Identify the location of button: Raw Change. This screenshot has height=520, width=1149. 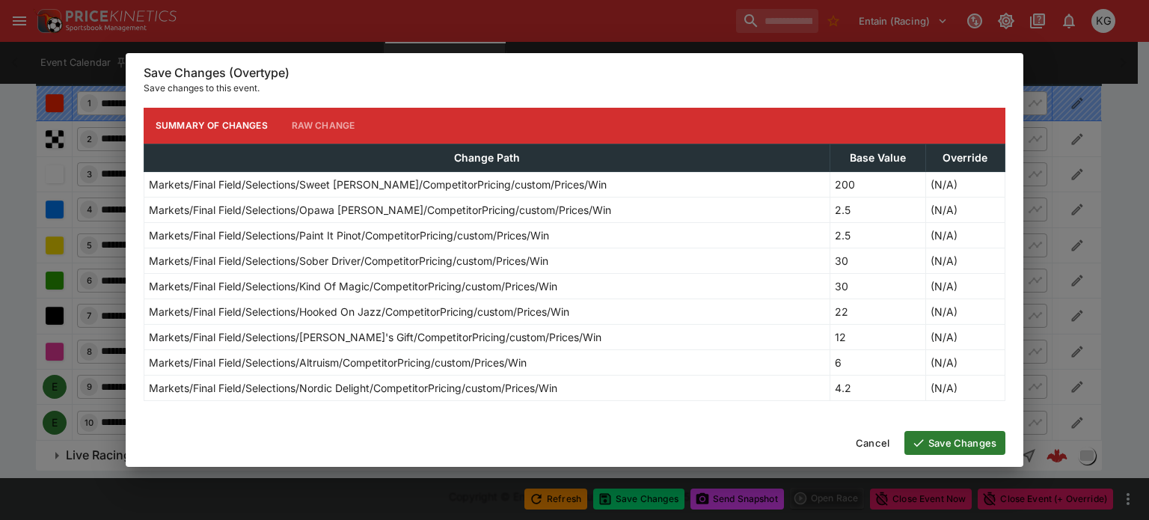
(323, 126).